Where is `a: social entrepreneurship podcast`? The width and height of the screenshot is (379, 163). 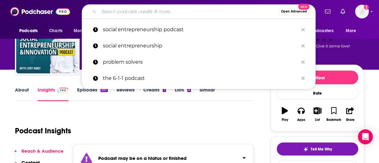 a: social entrepreneurship podcast is located at coordinates (199, 30).